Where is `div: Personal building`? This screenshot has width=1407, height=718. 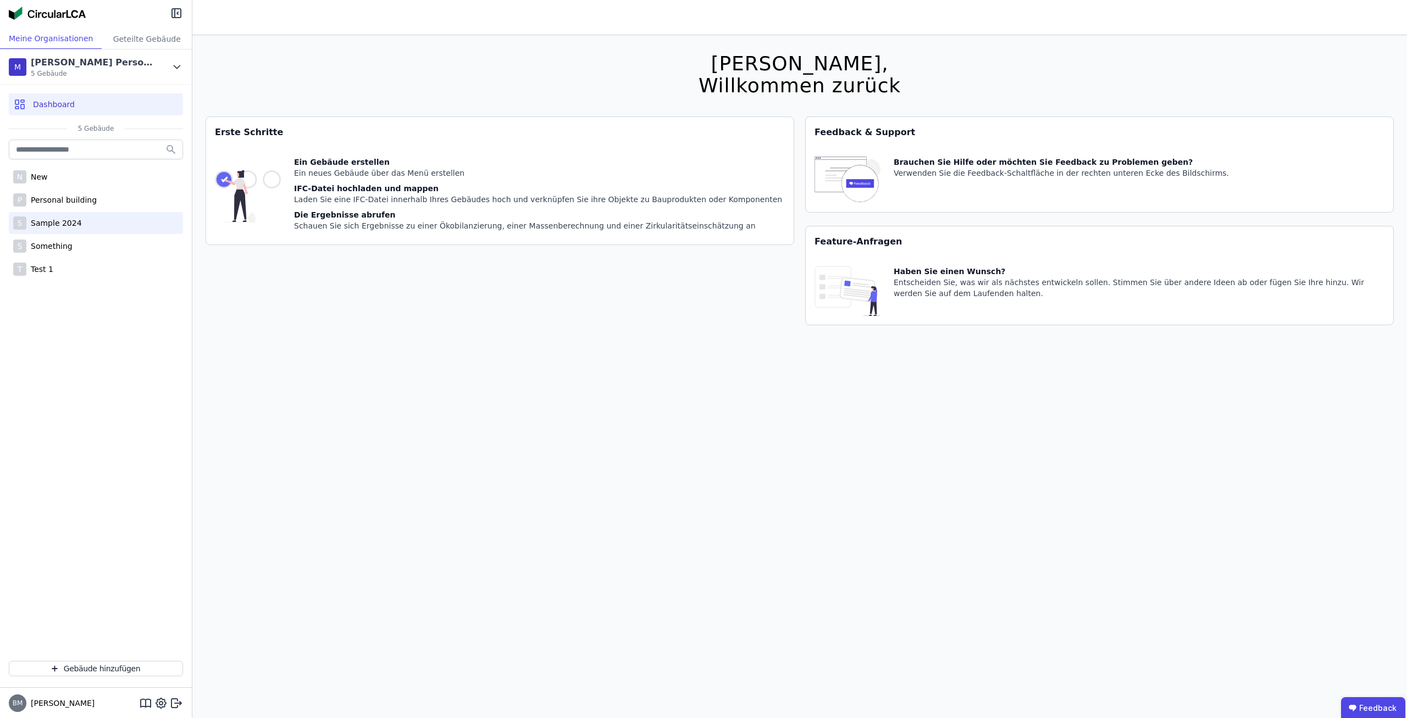 div: Personal building is located at coordinates (62, 200).